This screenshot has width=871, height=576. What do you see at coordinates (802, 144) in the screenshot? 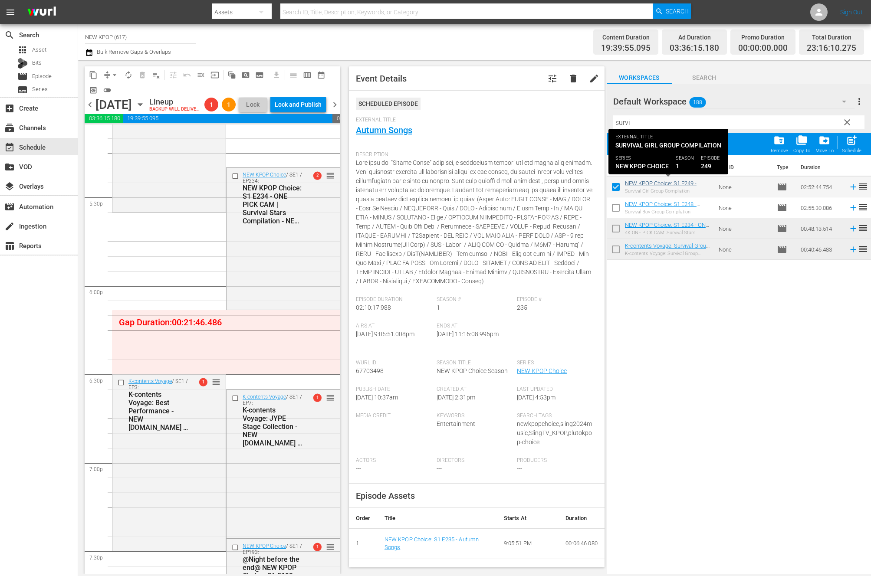
I see `span: Copy Item To Workspace` at bounding box center [802, 144].